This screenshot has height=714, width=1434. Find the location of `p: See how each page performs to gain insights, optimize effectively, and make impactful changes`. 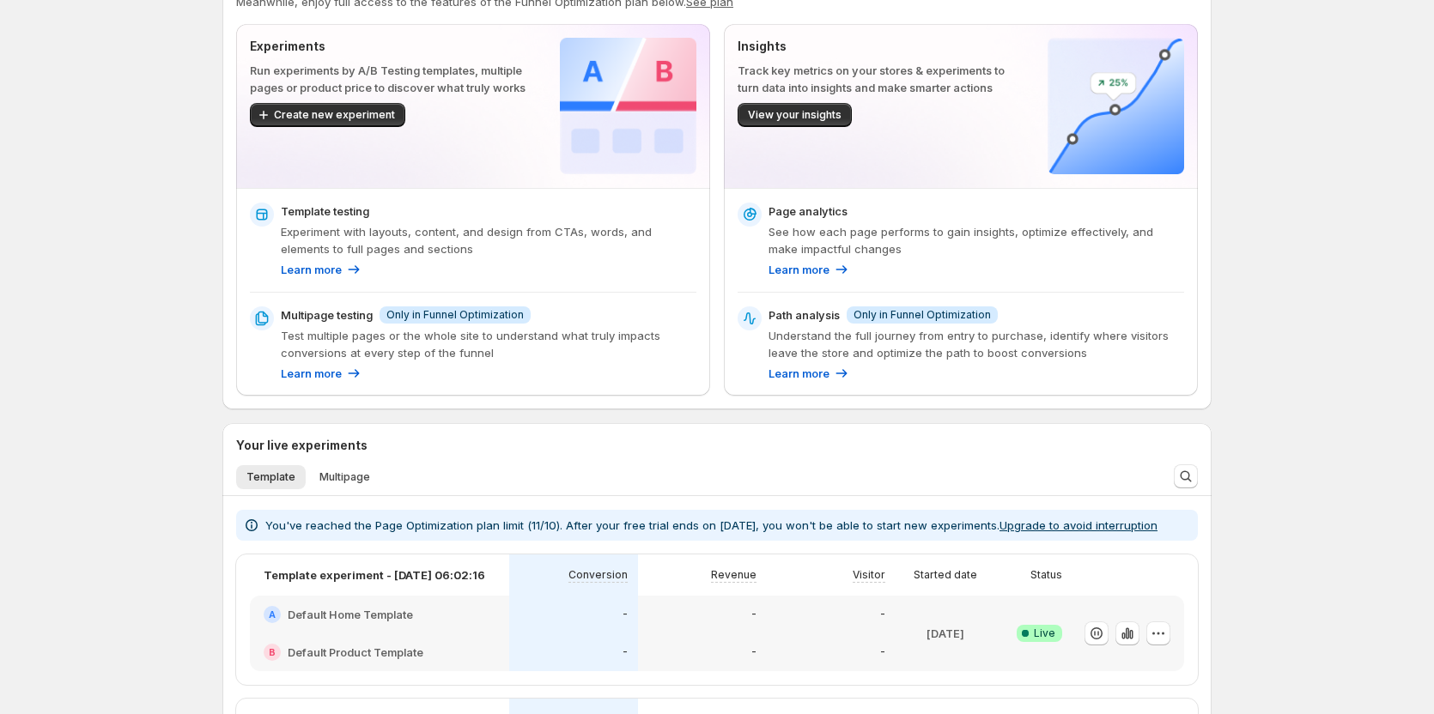

p: See how each page performs to gain insights, optimize effectively, and make impactful changes is located at coordinates (976, 240).